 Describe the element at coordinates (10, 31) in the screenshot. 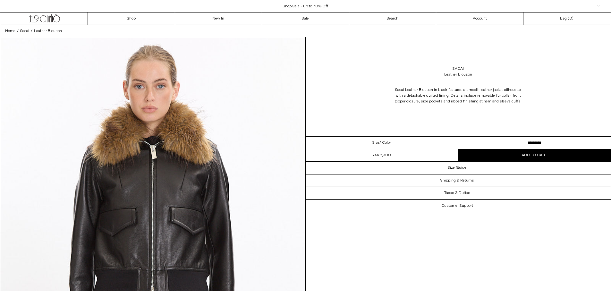

I see `a: Home` at that location.